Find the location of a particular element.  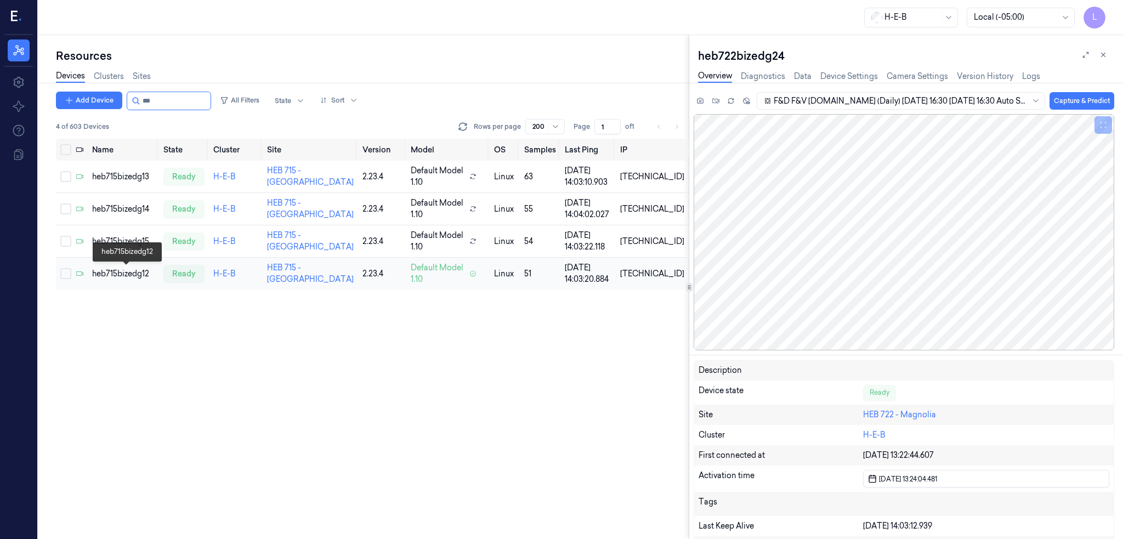

a: HEB 722 - Magnolia is located at coordinates (899, 415).